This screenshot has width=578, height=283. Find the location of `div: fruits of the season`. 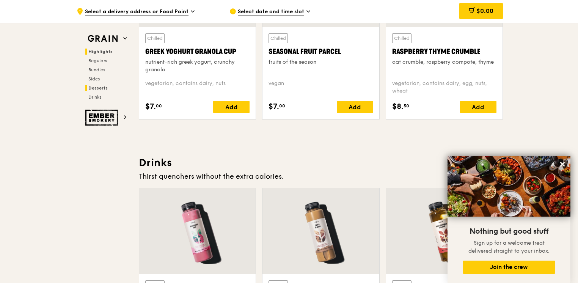

div: fruits of the season is located at coordinates (321, 62).